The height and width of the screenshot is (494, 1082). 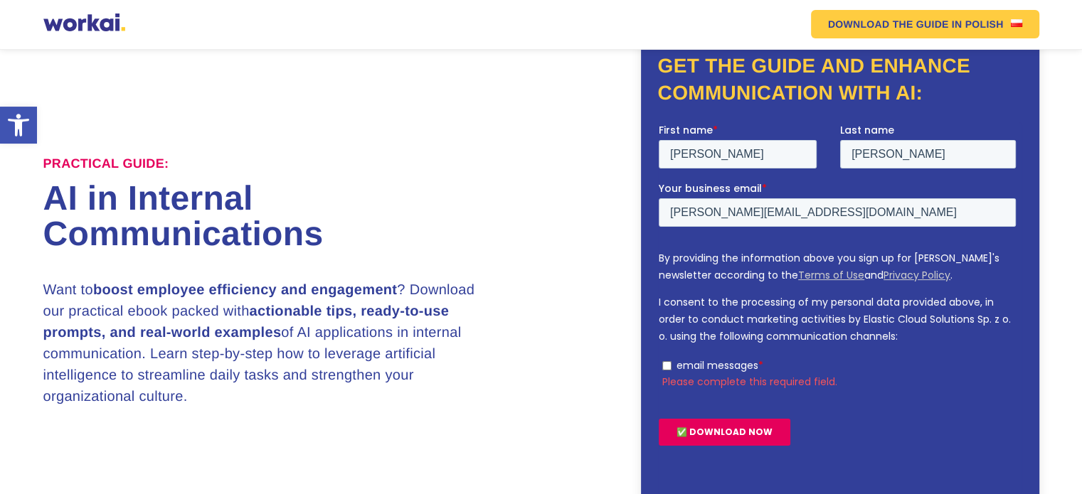 What do you see at coordinates (258, 152) in the screenshot?
I see `a: Privacy Policy` at bounding box center [258, 152].